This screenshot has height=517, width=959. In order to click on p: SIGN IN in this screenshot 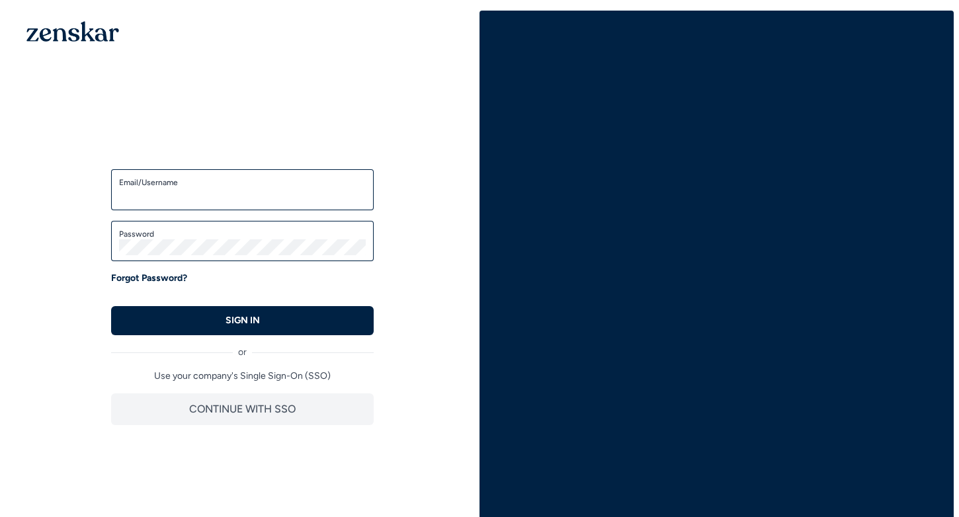, I will do `click(243, 321)`.